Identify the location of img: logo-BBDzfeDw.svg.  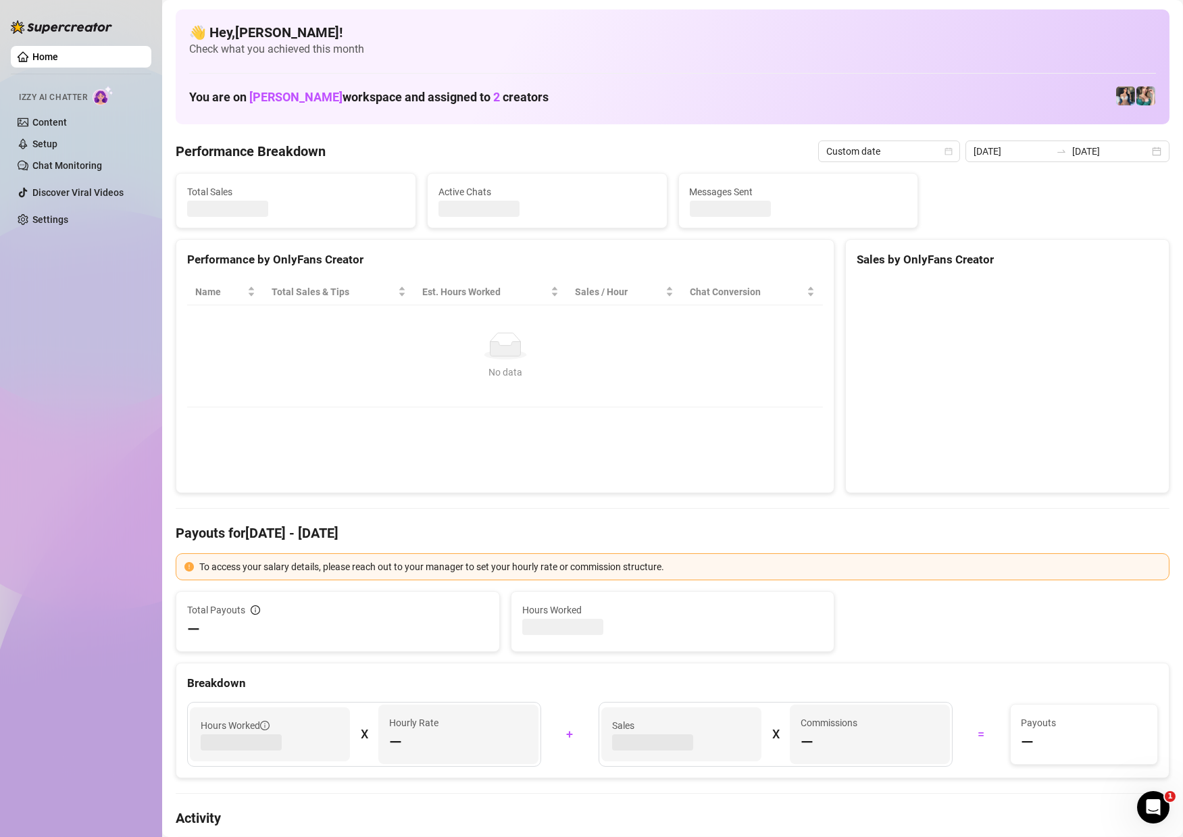
(62, 27).